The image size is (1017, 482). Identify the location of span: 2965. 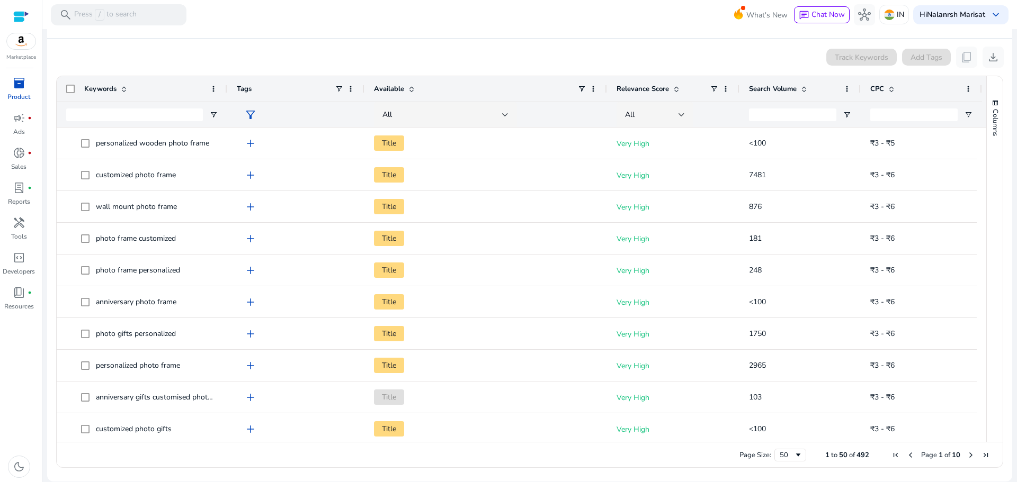
(757, 365).